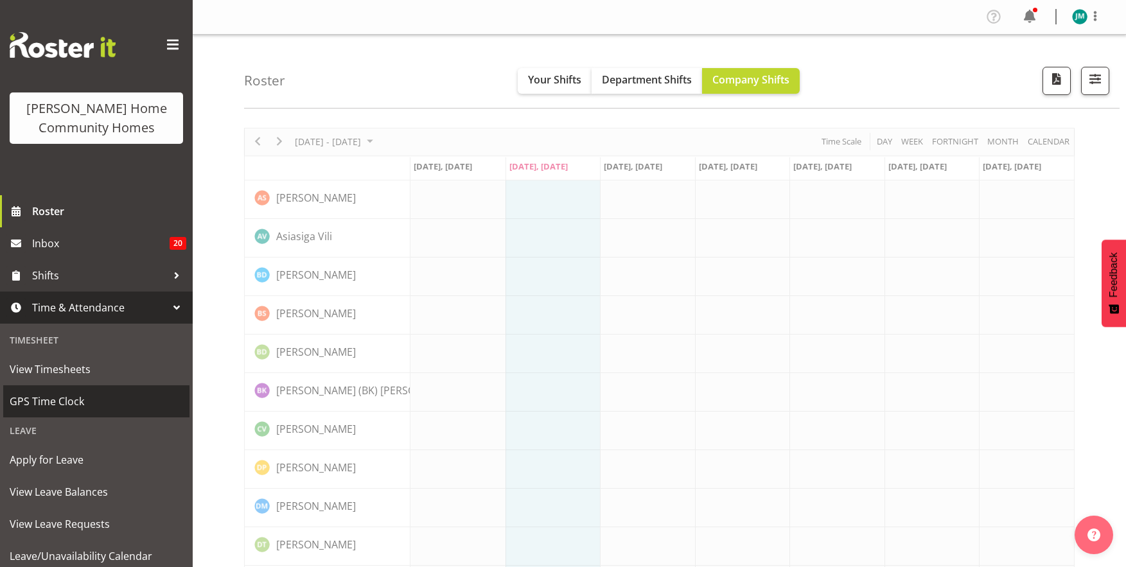 This screenshot has width=1126, height=567. I want to click on img: Rosterit website logo, so click(62, 45).